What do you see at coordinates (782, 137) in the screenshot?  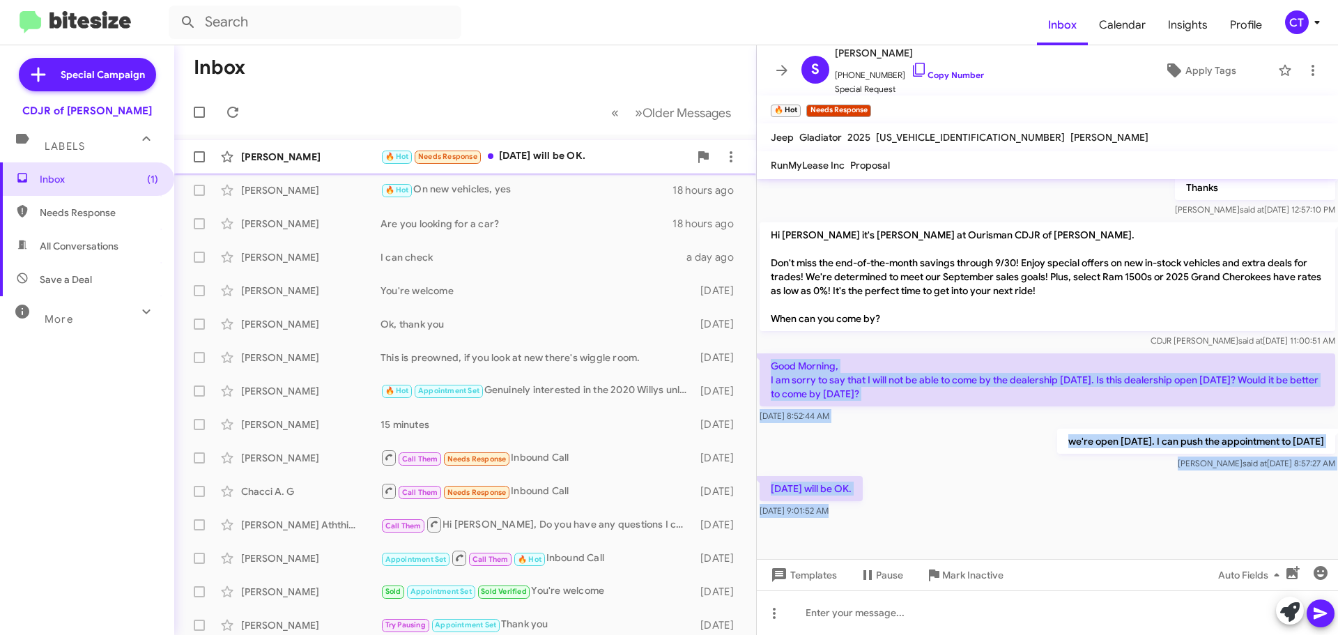 I see `span: Jeep` at bounding box center [782, 137].